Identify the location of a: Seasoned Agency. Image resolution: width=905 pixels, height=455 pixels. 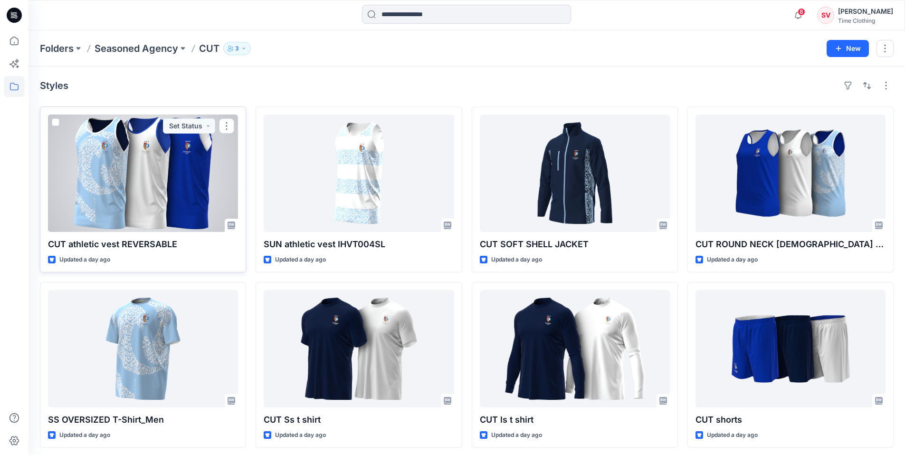
(136, 48).